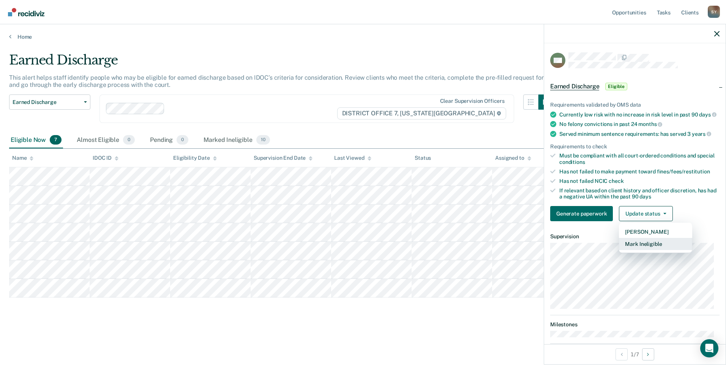 The image size is (726, 365). Describe the element at coordinates (635, 236) in the screenshot. I see `dt: Supervision` at that location.